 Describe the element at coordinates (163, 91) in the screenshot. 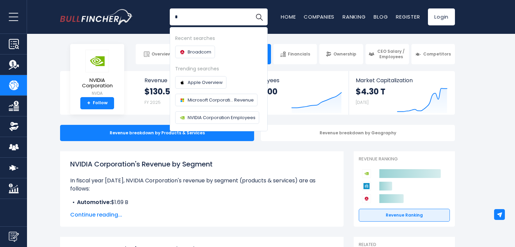

I see `strong: $130.50 B` at that location.